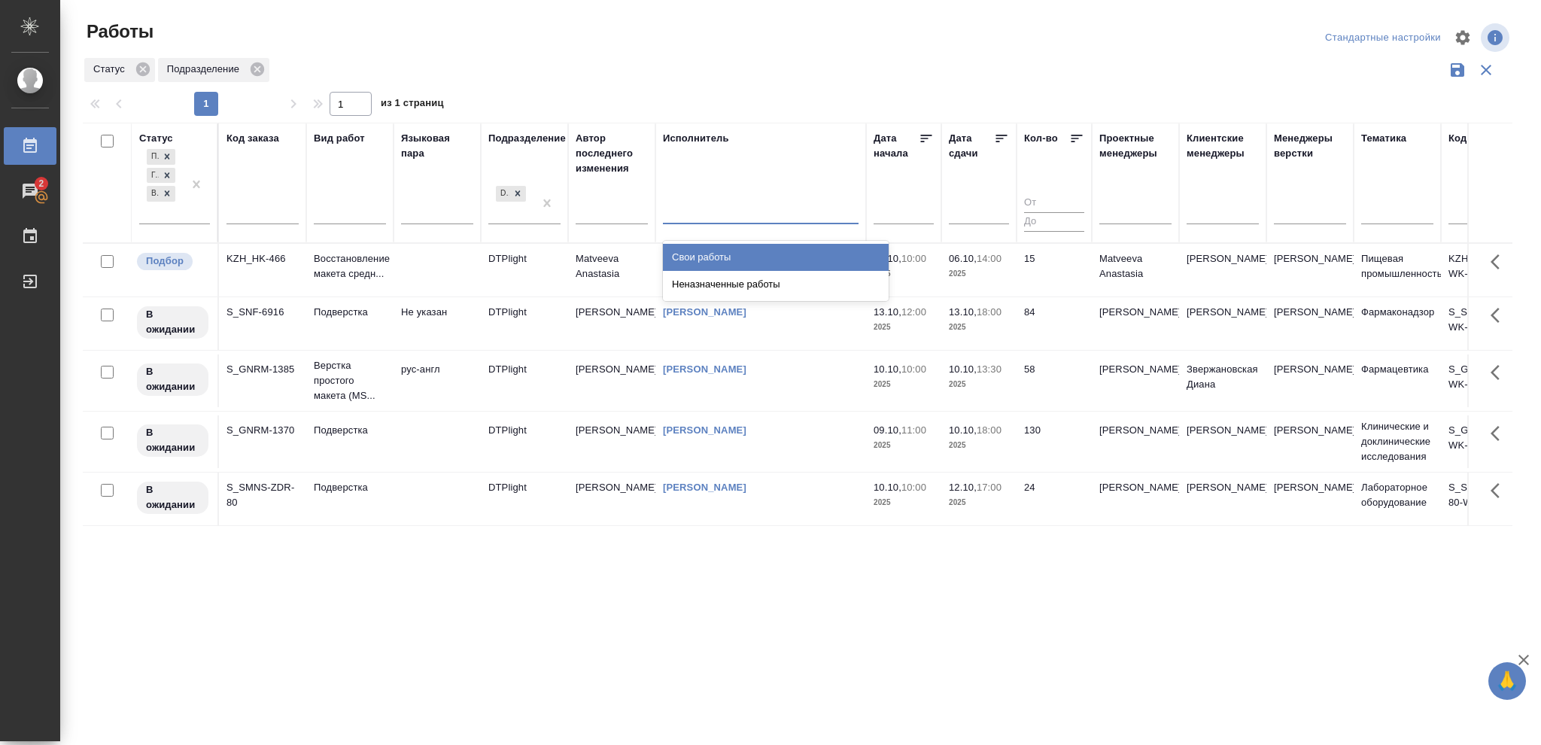  I want to click on p: Подразделение, so click(205, 69).